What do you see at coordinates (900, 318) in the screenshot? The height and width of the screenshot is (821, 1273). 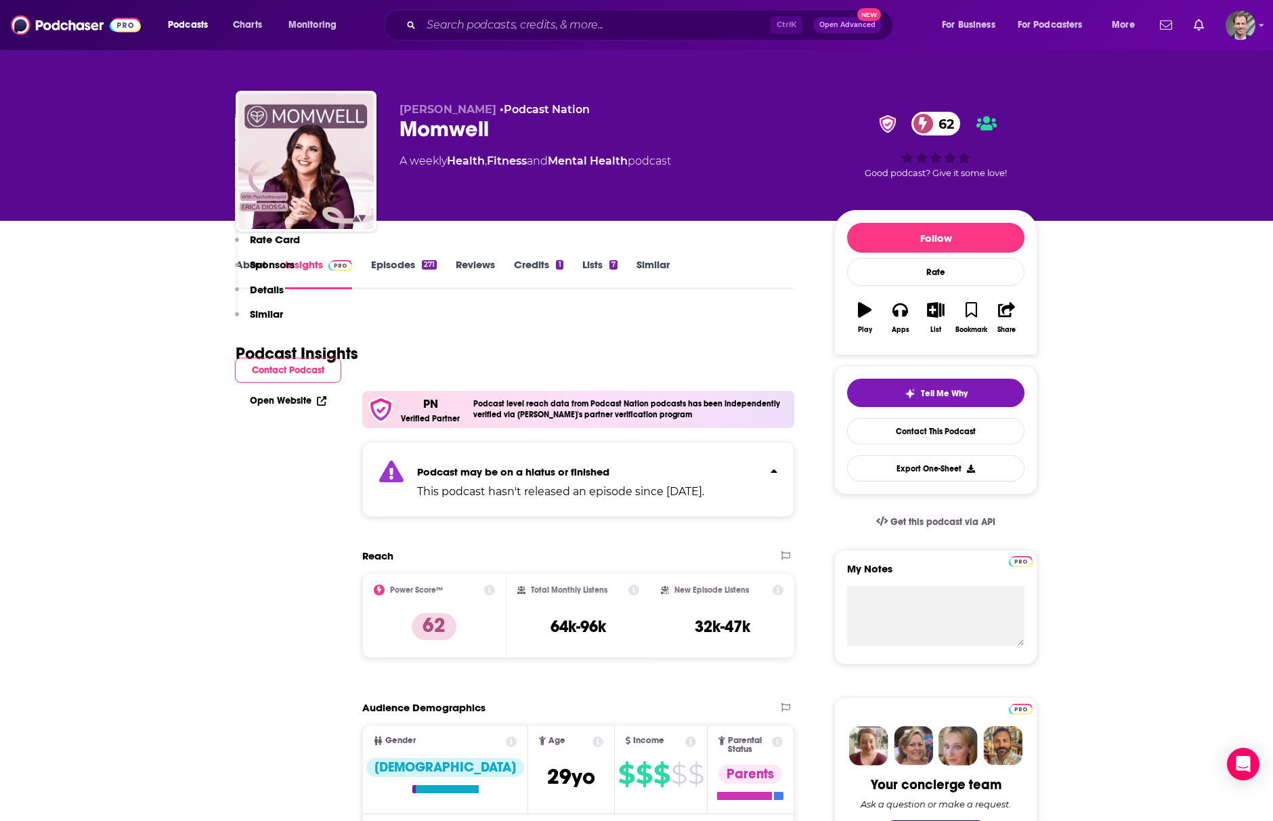 I see `button: Apps` at bounding box center [900, 318].